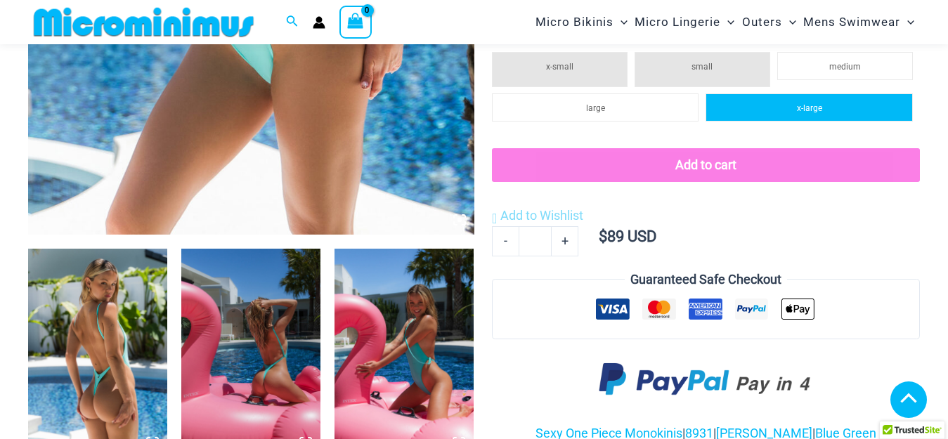 Image resolution: width=948 pixels, height=439 pixels. I want to click on span: Outers, so click(762, 22).